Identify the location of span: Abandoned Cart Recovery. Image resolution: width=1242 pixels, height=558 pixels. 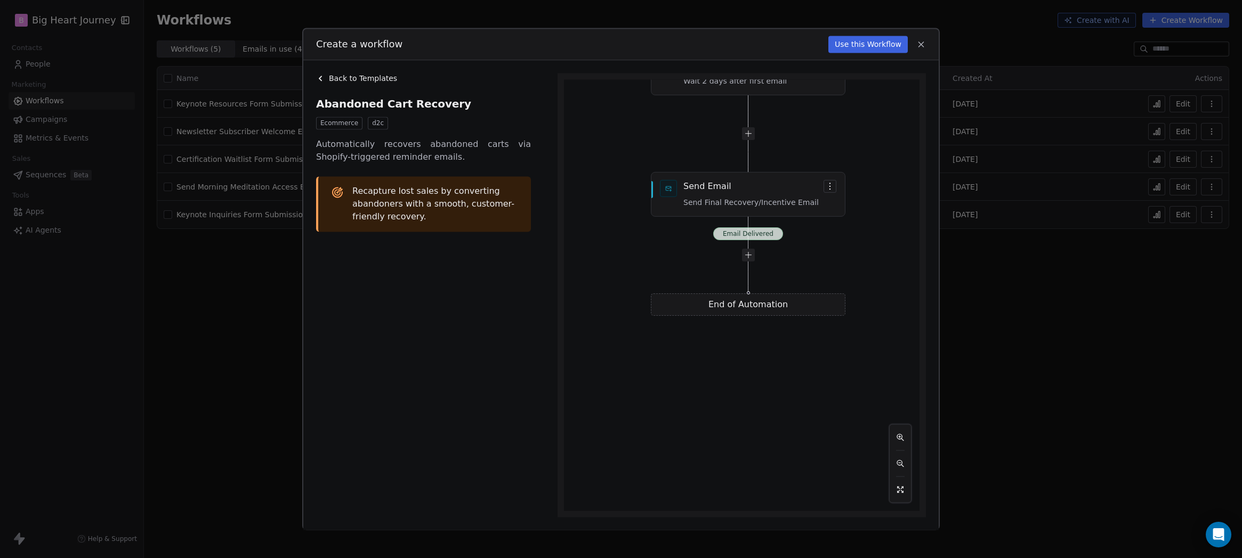
(426, 104).